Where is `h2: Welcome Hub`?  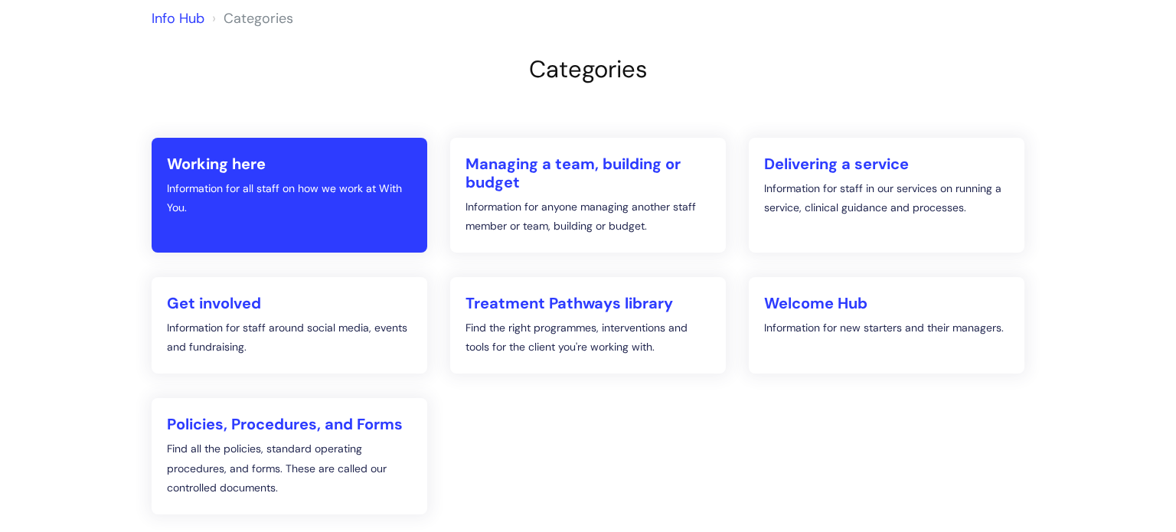 h2: Welcome Hub is located at coordinates (887, 303).